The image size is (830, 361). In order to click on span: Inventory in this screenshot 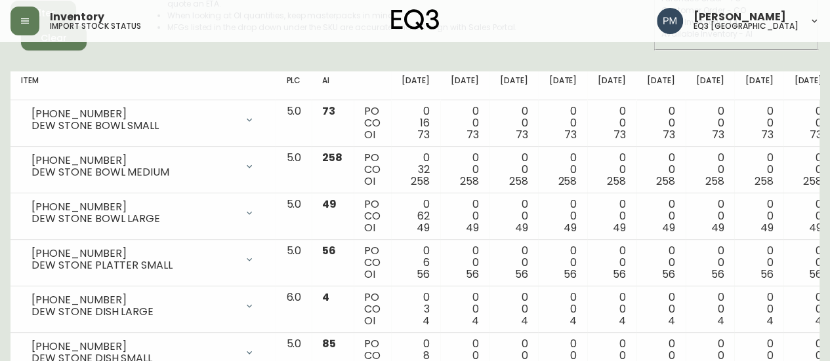, I will do `click(77, 17)`.